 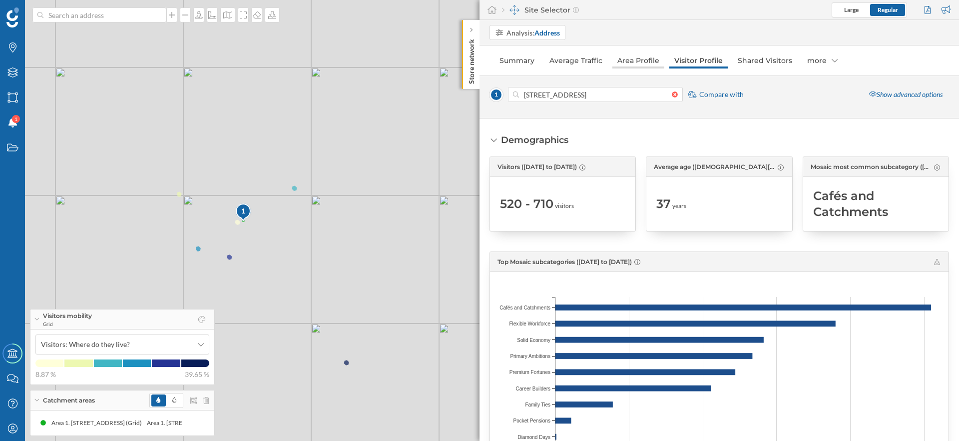 What do you see at coordinates (765, 60) in the screenshot?
I see `a: Shared Visitors` at bounding box center [765, 60].